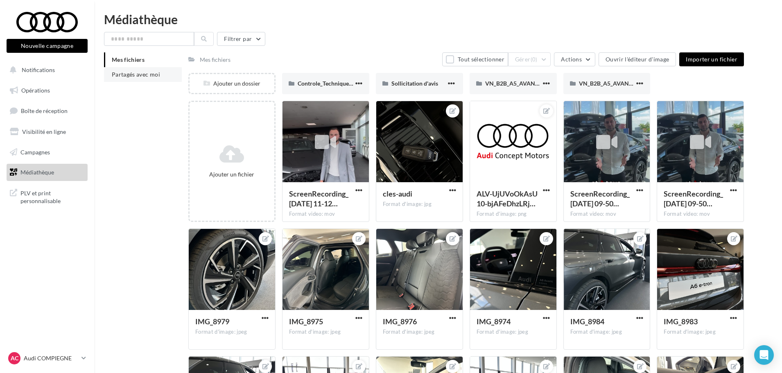  Describe the element at coordinates (241, 39) in the screenshot. I see `button: Filtrer par` at that location.